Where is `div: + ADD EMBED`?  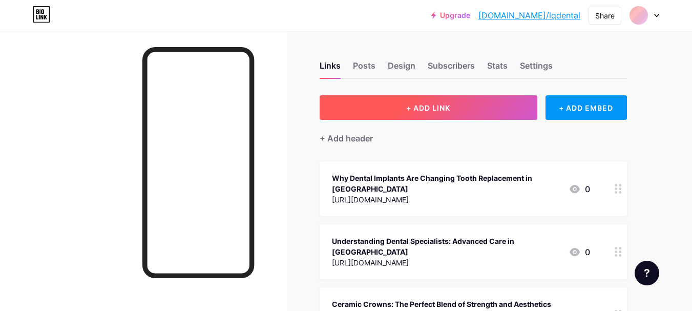
div: + ADD EMBED is located at coordinates (586, 108).